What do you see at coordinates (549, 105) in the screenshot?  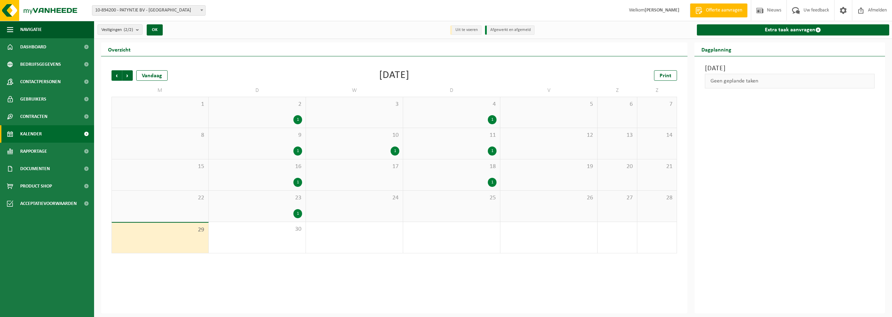 I see `span: 5` at bounding box center [549, 105].